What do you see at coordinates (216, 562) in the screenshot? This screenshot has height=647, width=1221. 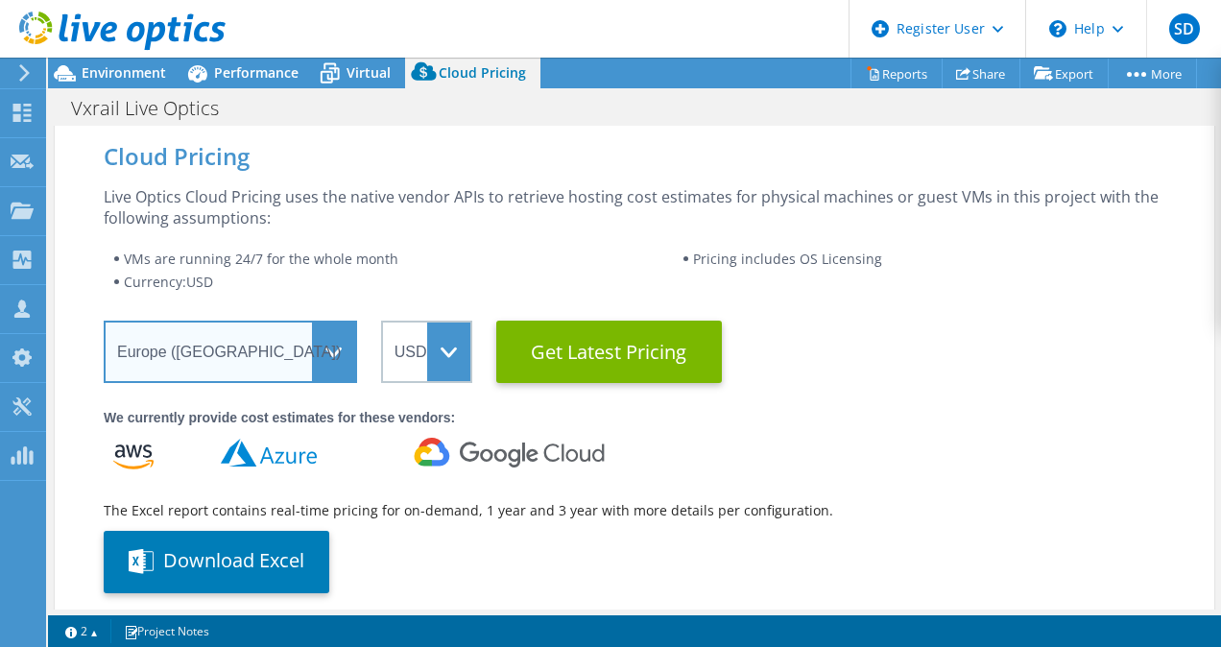 I see `button: Download Excel` at bounding box center [216, 562].